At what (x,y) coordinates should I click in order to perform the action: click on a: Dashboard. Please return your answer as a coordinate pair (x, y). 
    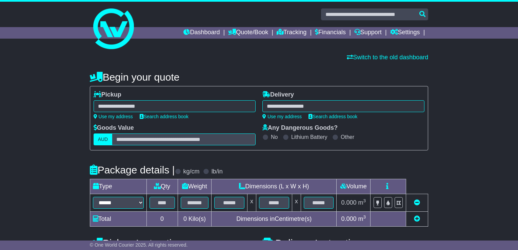
    Looking at the image, I should click on (201, 33).